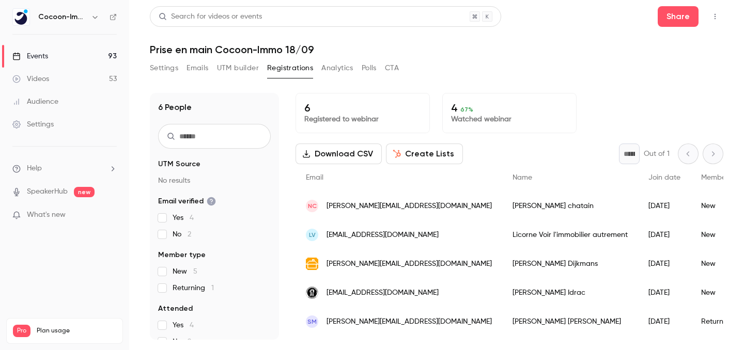 The image size is (744, 350). I want to click on button: Polls, so click(369, 68).